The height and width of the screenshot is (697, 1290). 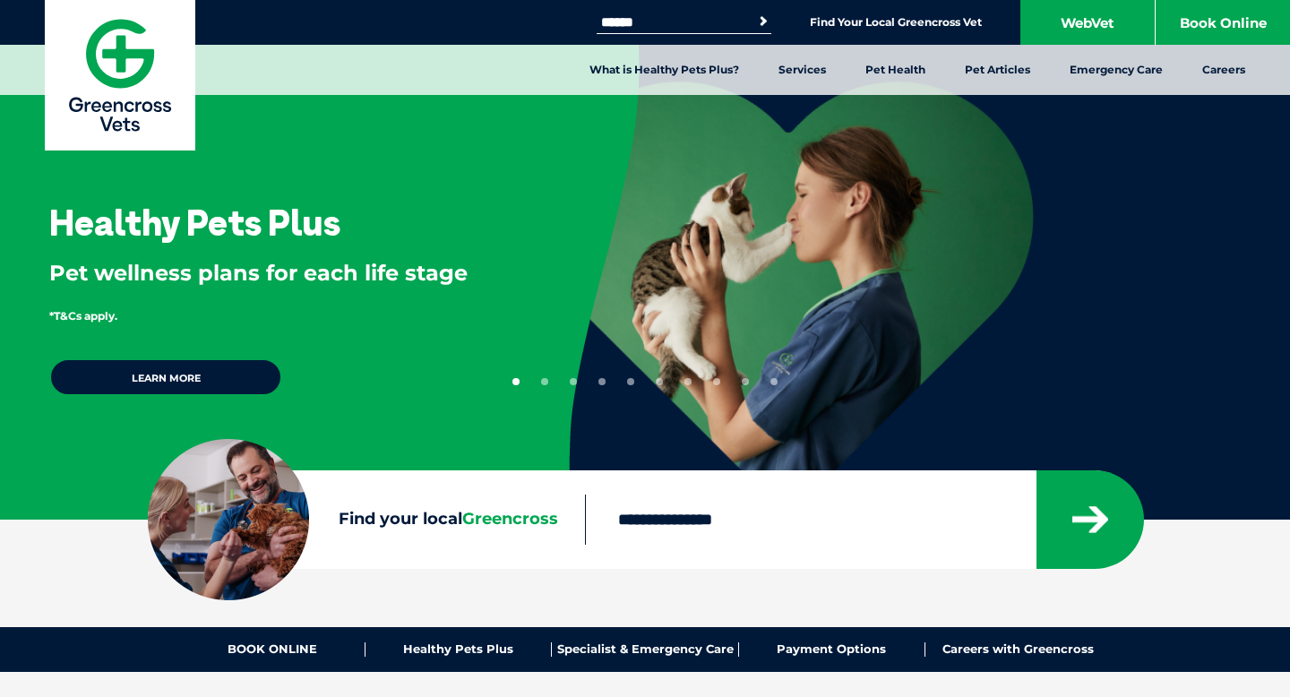 I want to click on span: Greencross, so click(x=510, y=519).